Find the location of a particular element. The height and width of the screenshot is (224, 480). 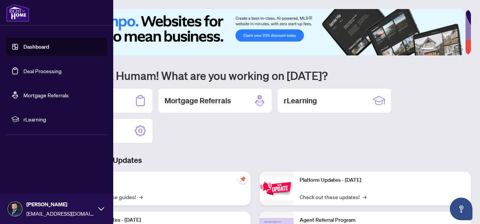

button: 4 is located at coordinates (450, 49).